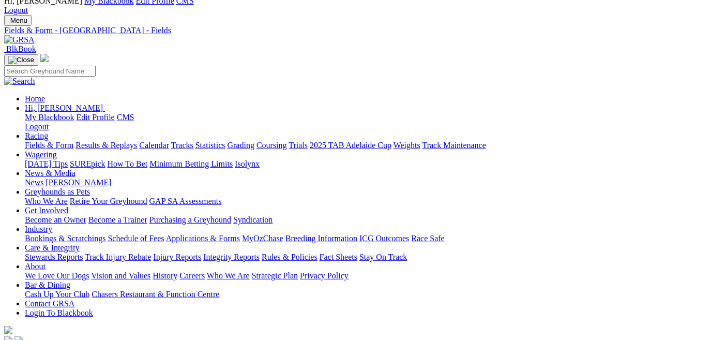 The width and height of the screenshot is (711, 340). I want to click on a: Isolynx, so click(247, 163).